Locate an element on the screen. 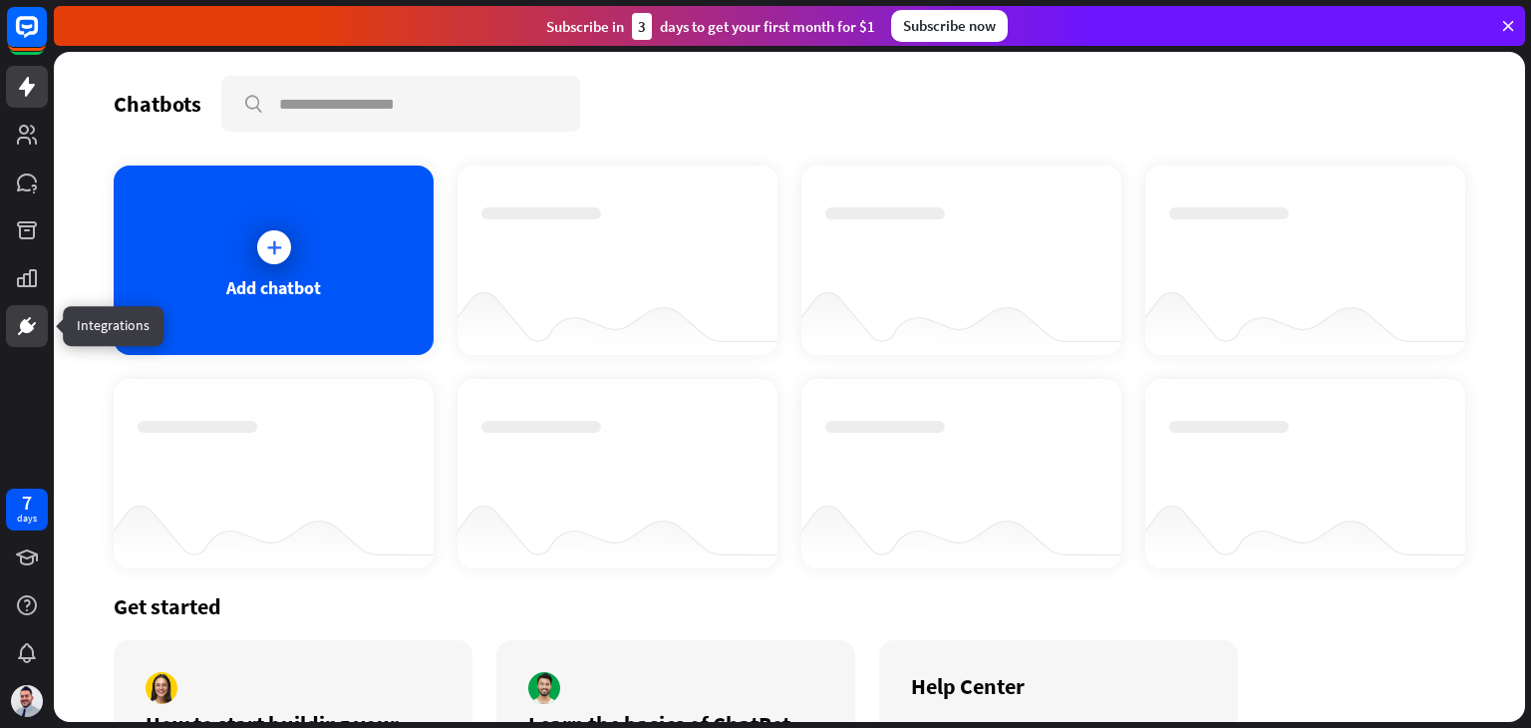 The width and height of the screenshot is (1531, 728). div: 7 is located at coordinates (27, 502).